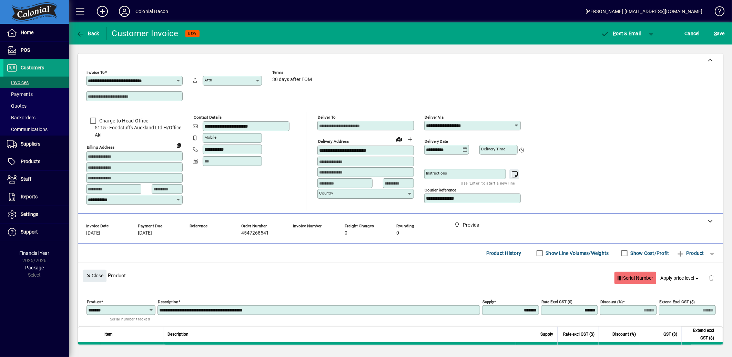 The image size is (732, 357). What do you see at coordinates (670, 334) in the screenshot?
I see `span: GST ($)` at bounding box center [670, 334].